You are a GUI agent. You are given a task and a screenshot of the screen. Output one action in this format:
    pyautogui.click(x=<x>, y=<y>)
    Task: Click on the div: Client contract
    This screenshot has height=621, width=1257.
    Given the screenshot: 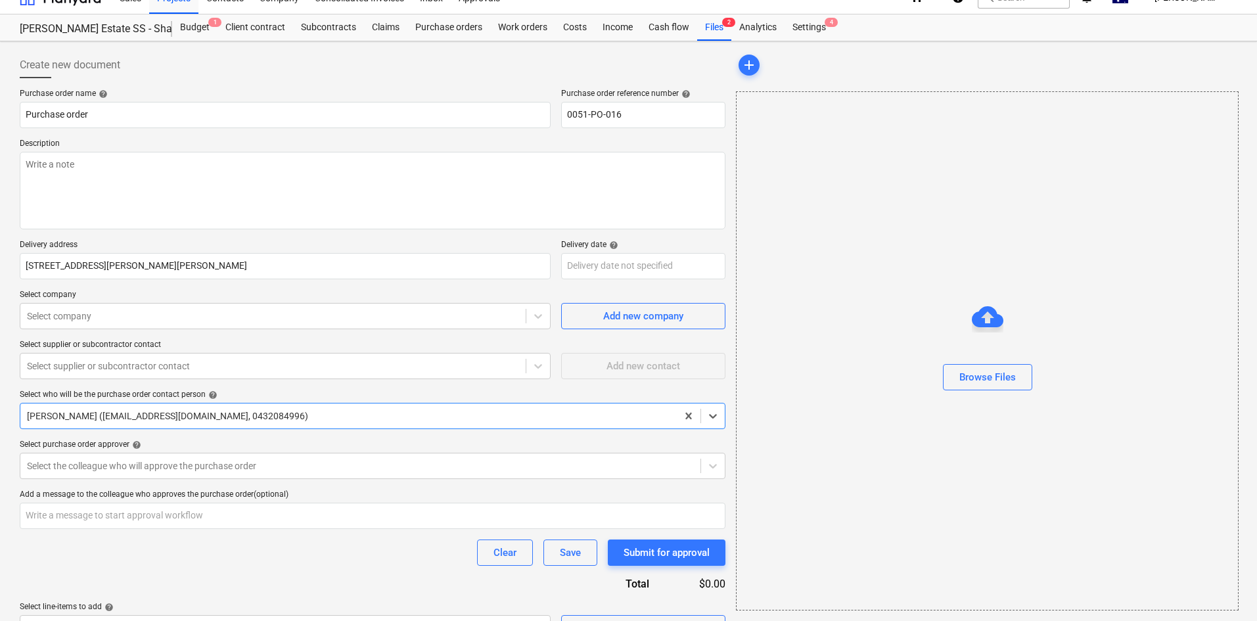 What is the action you would take?
    pyautogui.click(x=255, y=28)
    